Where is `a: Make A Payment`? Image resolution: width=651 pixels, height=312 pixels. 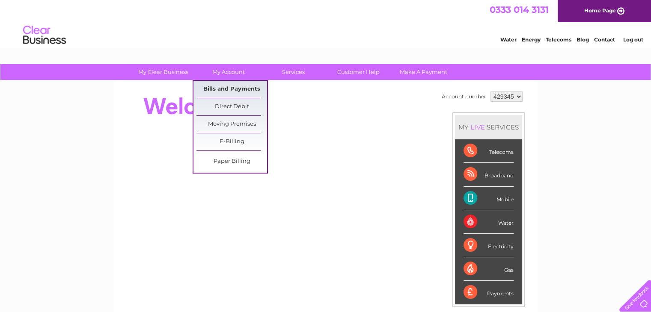 a: Make A Payment is located at coordinates (423, 72).